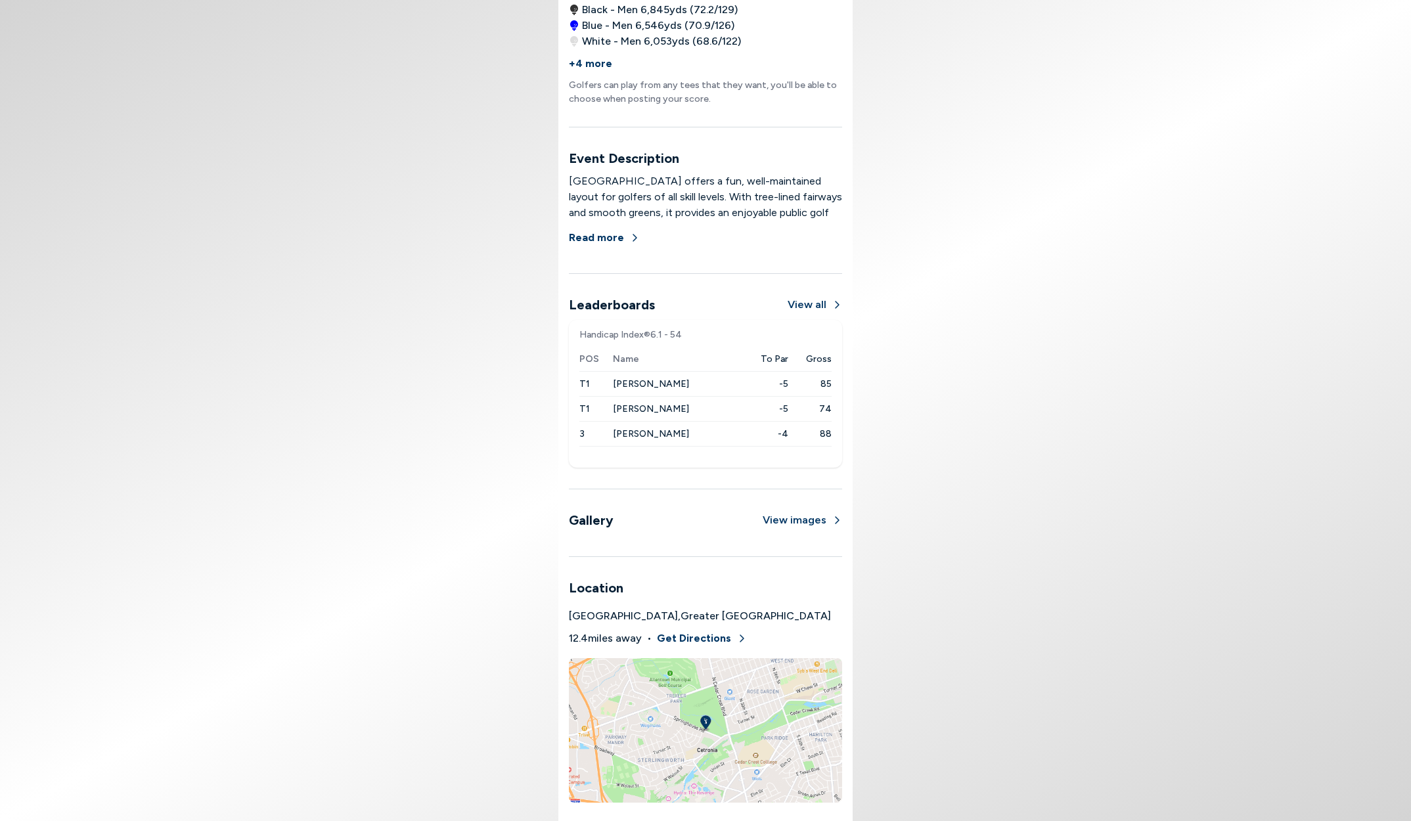 Image resolution: width=1411 pixels, height=821 pixels. What do you see at coordinates (604, 238) in the screenshot?
I see `button: Read more` at bounding box center [604, 238].